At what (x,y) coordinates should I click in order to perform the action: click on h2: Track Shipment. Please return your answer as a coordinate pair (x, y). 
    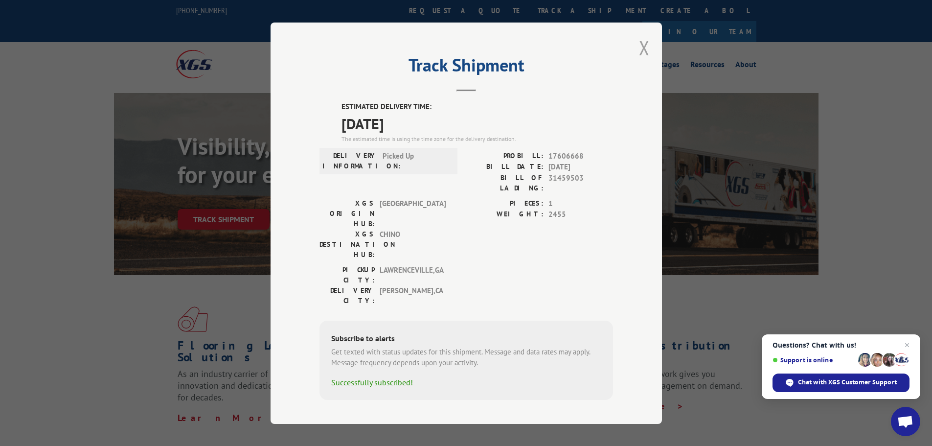
    Looking at the image, I should click on (466, 68).